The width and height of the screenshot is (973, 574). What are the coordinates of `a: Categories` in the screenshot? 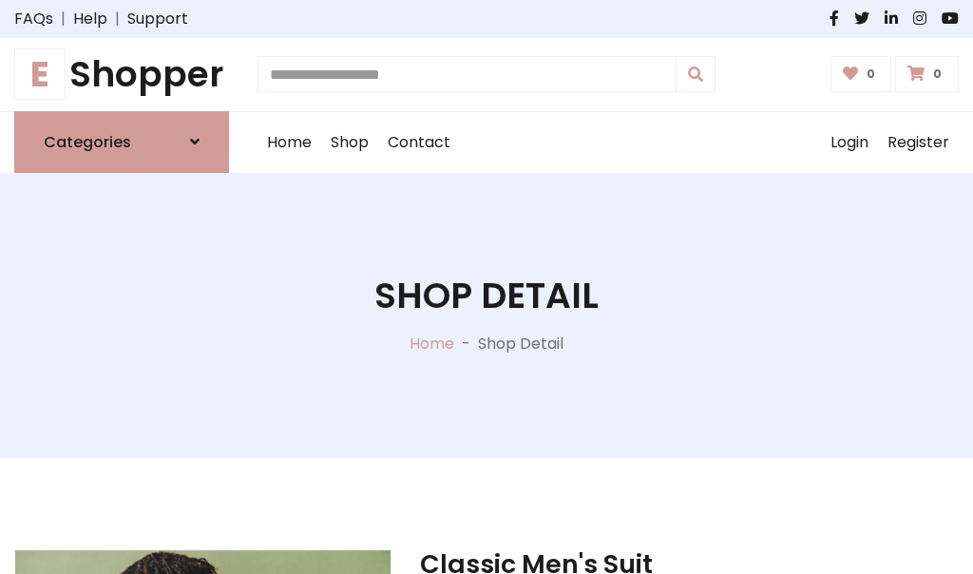 It's located at (122, 142).